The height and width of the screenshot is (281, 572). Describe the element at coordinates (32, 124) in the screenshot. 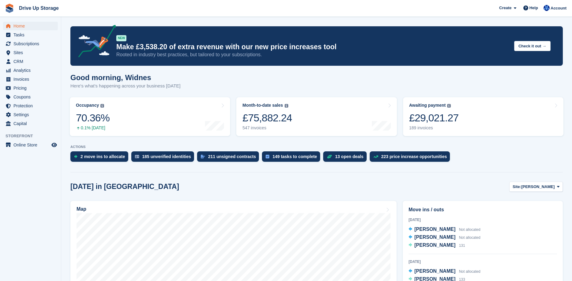

I see `span: Capital` at that location.